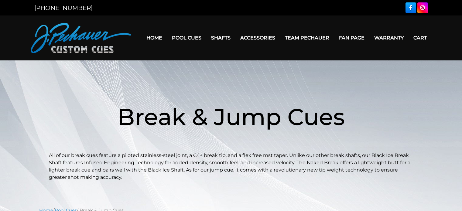 The image size is (462, 211). Describe the element at coordinates (187, 38) in the screenshot. I see `a: Pool Cues` at that location.